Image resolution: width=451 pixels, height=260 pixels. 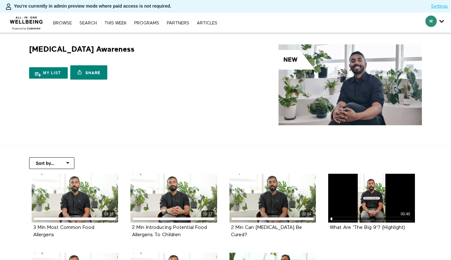 What do you see at coordinates (26, 21) in the screenshot?
I see `img: CARAVAN` at bounding box center [26, 21].